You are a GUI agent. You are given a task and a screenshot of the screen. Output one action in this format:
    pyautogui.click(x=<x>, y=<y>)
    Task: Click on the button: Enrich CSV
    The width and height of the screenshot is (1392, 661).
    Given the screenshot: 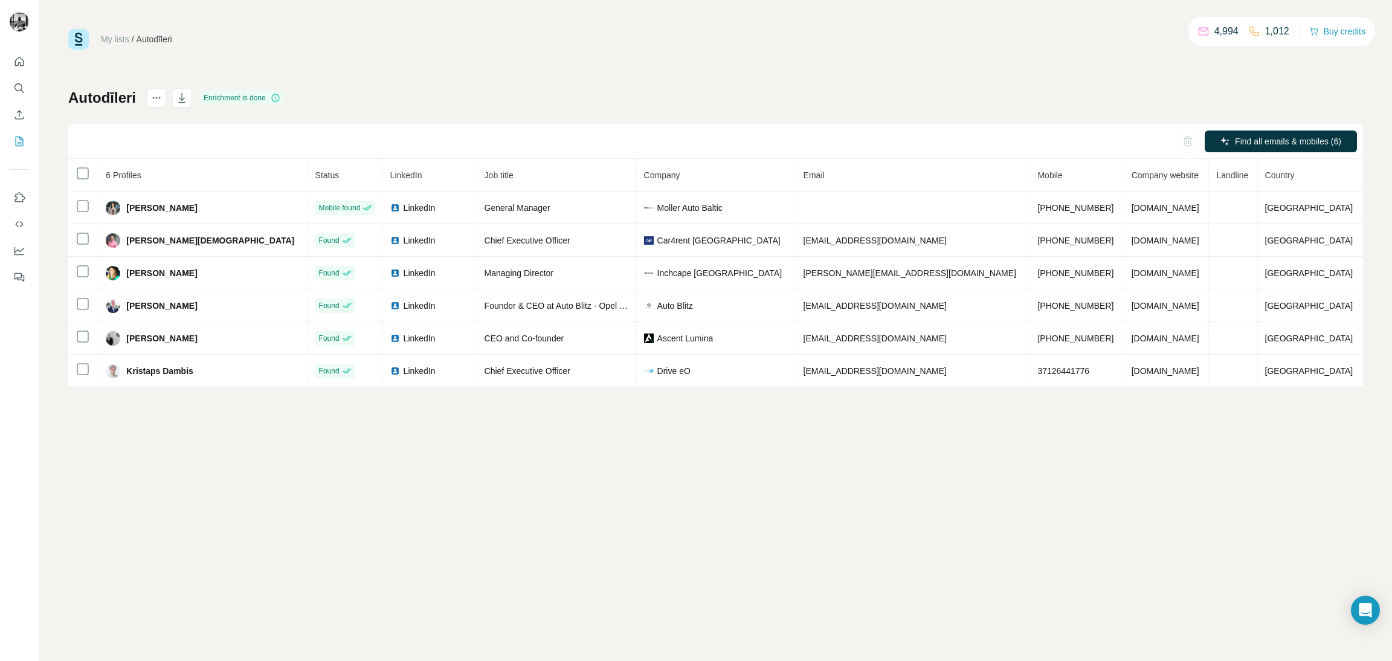 What is the action you would take?
    pyautogui.click(x=19, y=115)
    